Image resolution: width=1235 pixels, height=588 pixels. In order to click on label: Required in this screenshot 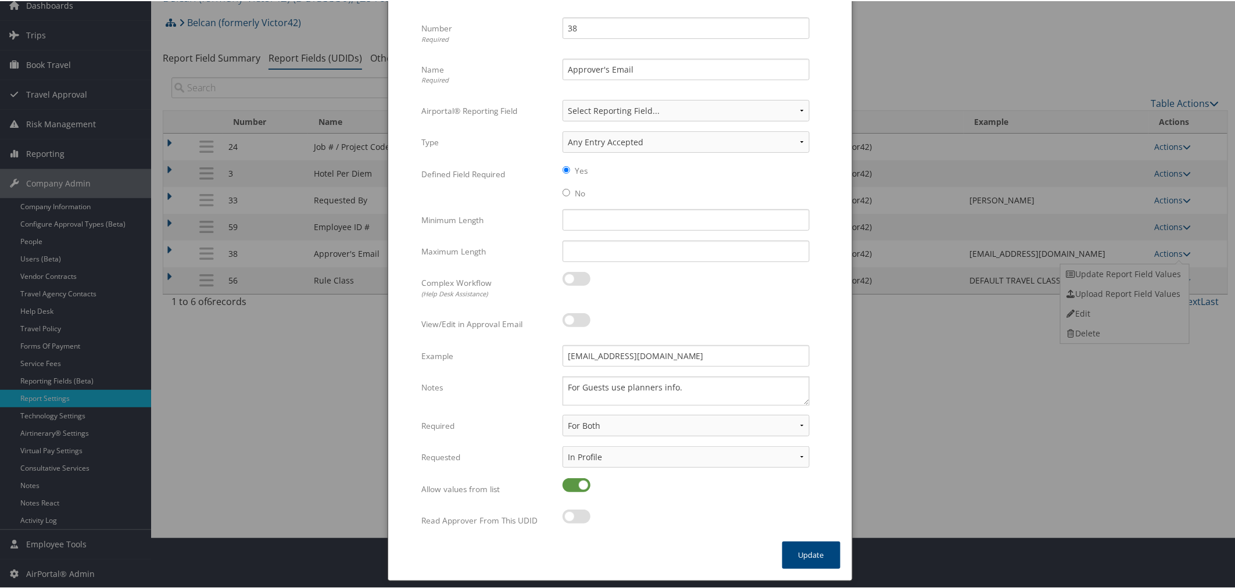, I will do `click(487, 425)`.